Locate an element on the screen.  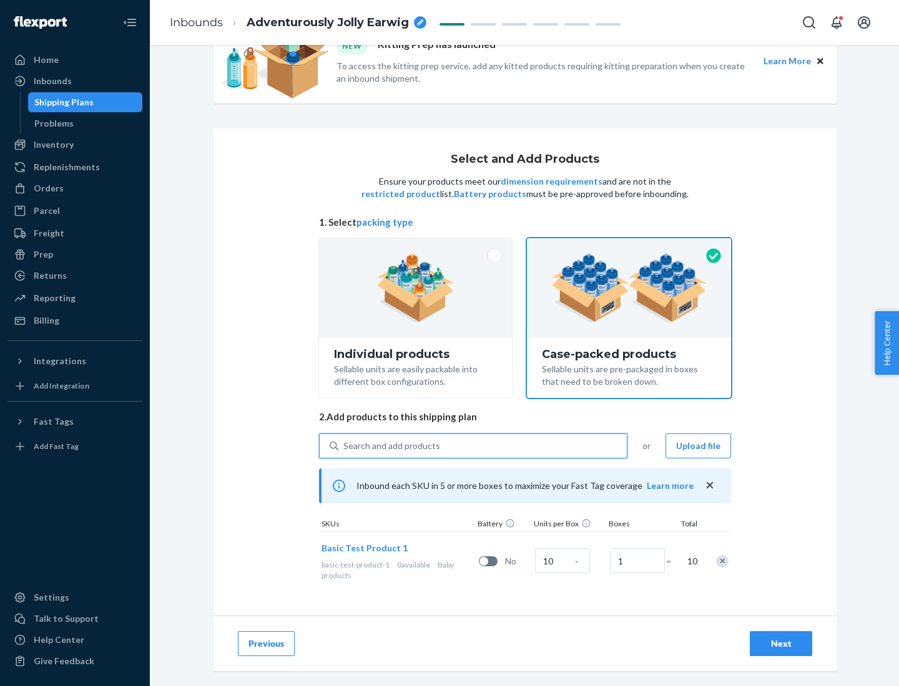
p: To access the kitting prep service, add any kitted products requiring kitting preparation when yo... is located at coordinates (544, 72).